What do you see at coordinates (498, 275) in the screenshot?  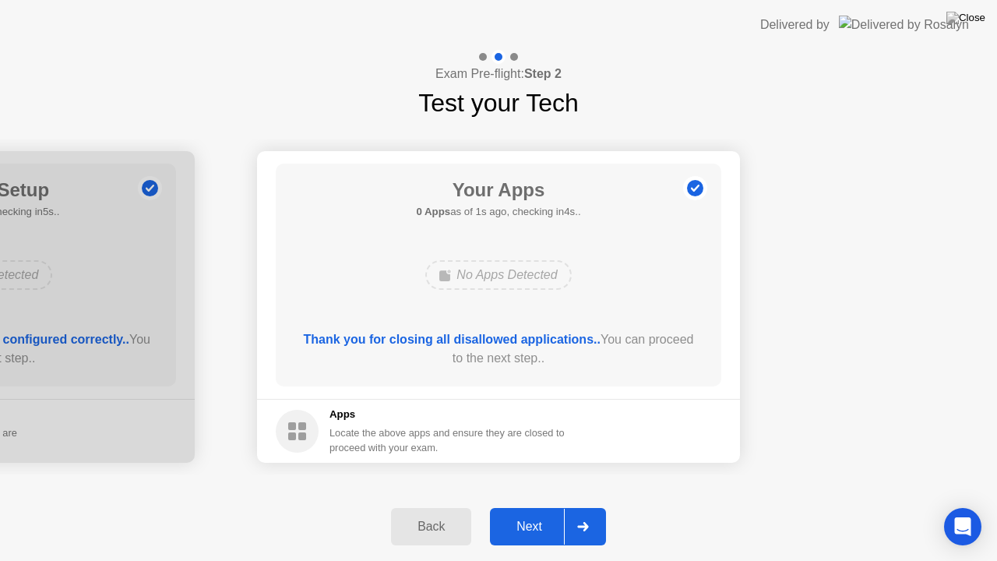 I see `div: No Apps Detected` at bounding box center [498, 275].